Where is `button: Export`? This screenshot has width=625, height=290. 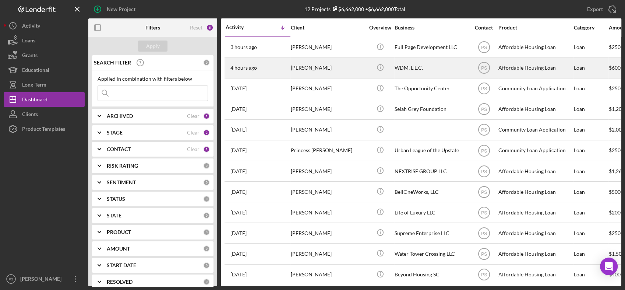
button: Export is located at coordinates (601, 9).